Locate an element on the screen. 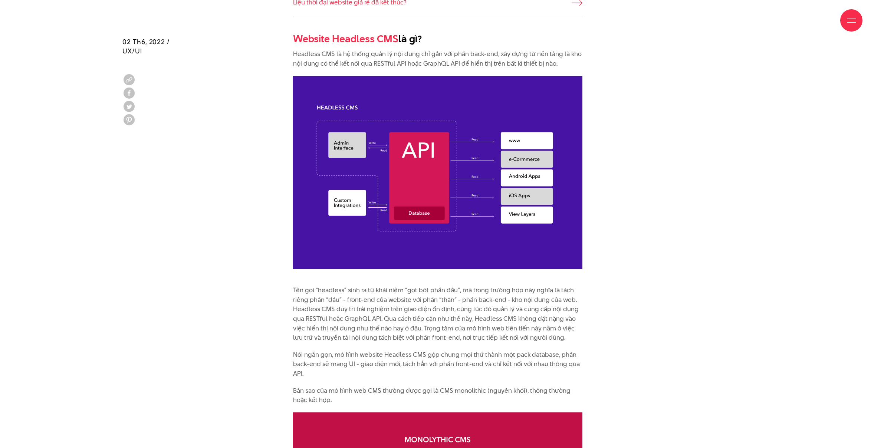 This screenshot has width=894, height=448. p: Headless CMS là hệ thống quản lý nội dung chỉ gắn với phần back-end, xây dựng từ nền tảng là kho ... is located at coordinates (438, 59).